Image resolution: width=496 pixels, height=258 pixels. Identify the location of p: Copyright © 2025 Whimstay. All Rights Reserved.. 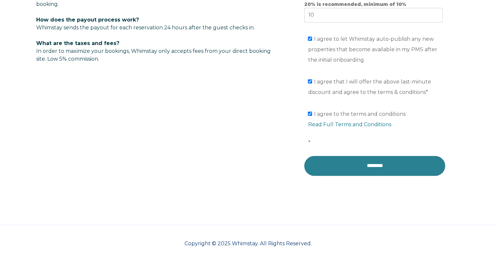
(248, 243).